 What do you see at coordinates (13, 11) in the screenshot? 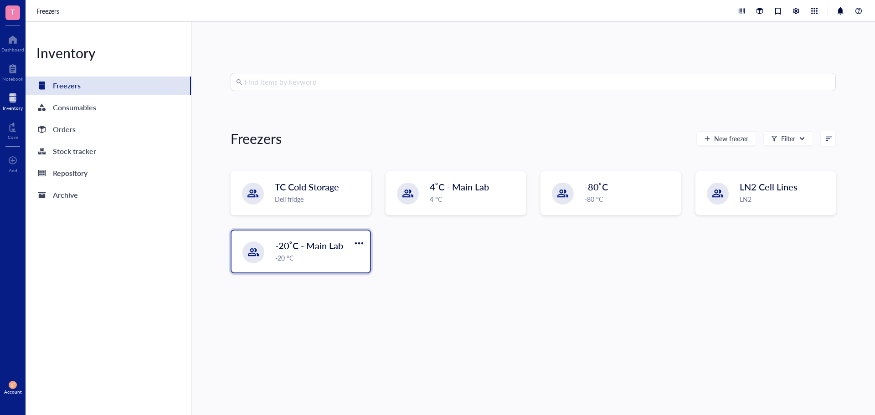
I see `span: T` at bounding box center [13, 11].